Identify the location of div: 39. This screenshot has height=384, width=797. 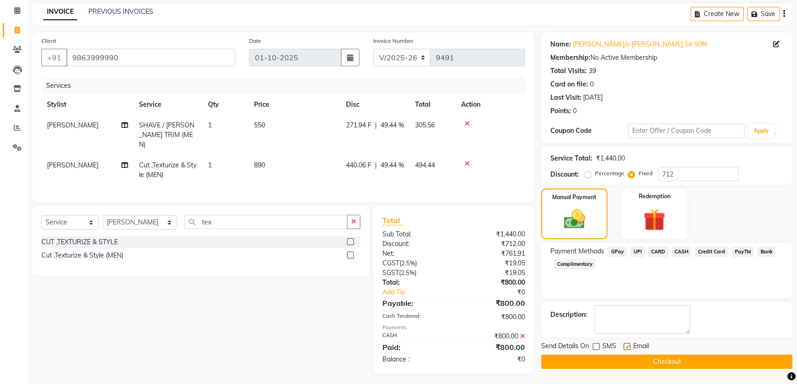
(592, 71).